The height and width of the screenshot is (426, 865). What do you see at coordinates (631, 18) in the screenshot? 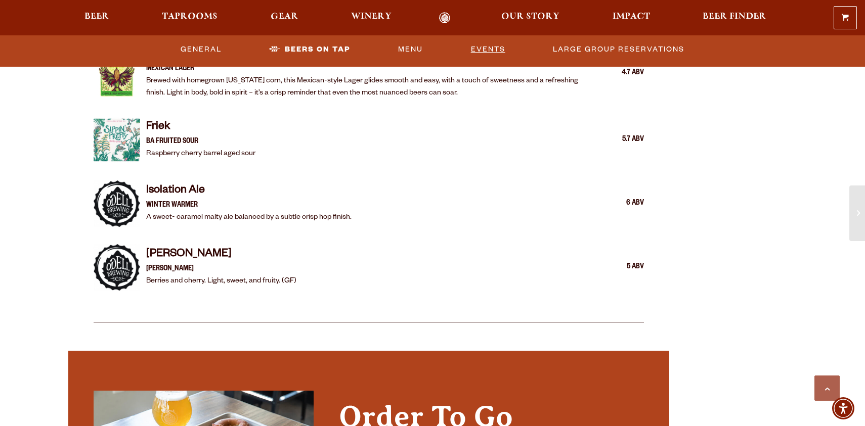
I see `a: Impact` at bounding box center [631, 18].